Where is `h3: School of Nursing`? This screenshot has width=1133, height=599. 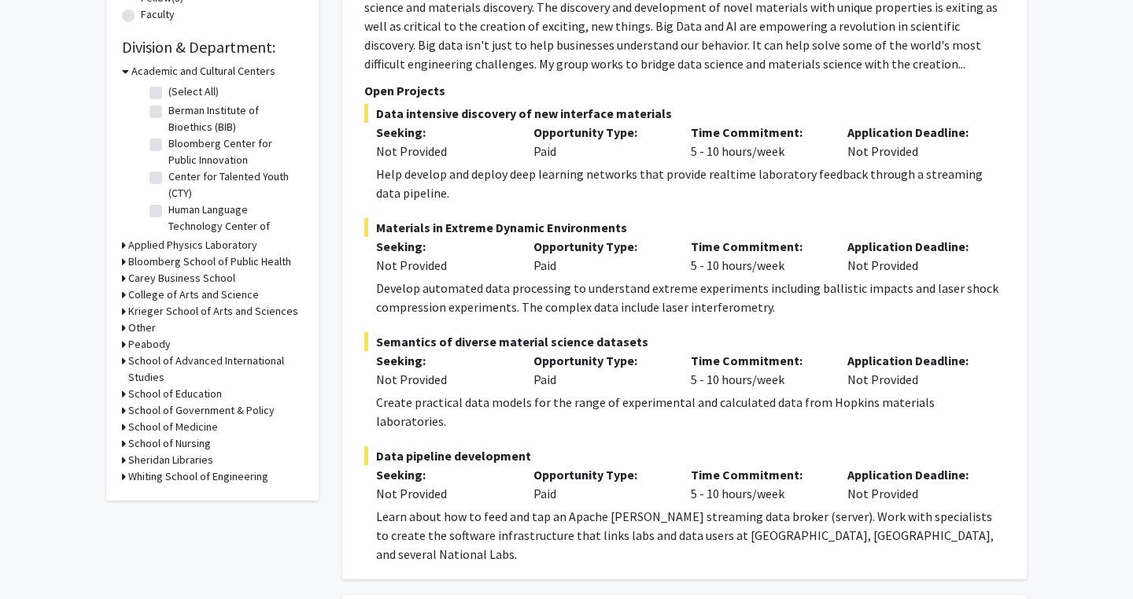 h3: School of Nursing is located at coordinates (169, 443).